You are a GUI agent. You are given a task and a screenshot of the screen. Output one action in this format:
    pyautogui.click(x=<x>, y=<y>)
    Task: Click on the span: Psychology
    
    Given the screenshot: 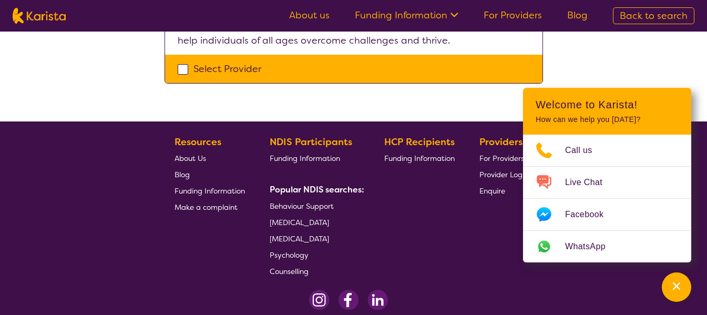 What is the action you would take?
    pyautogui.click(x=289, y=255)
    